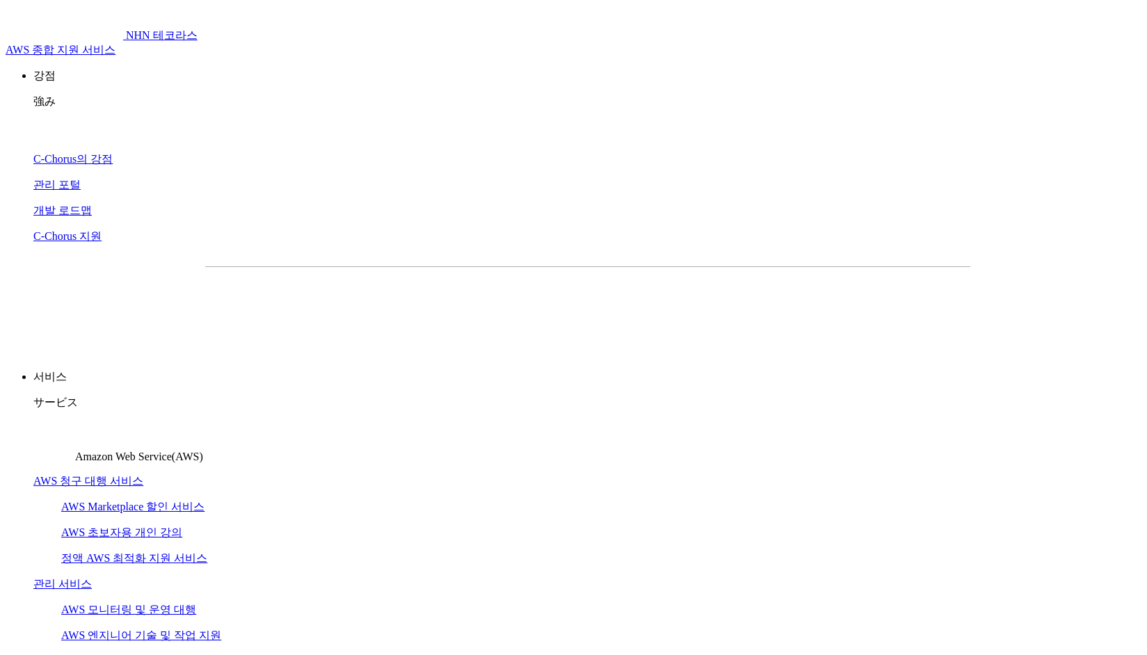 This screenshot has width=1147, height=655. What do you see at coordinates (61, 49) in the screenshot?
I see `font: AWS 종합 지원 서비스` at bounding box center [61, 49].